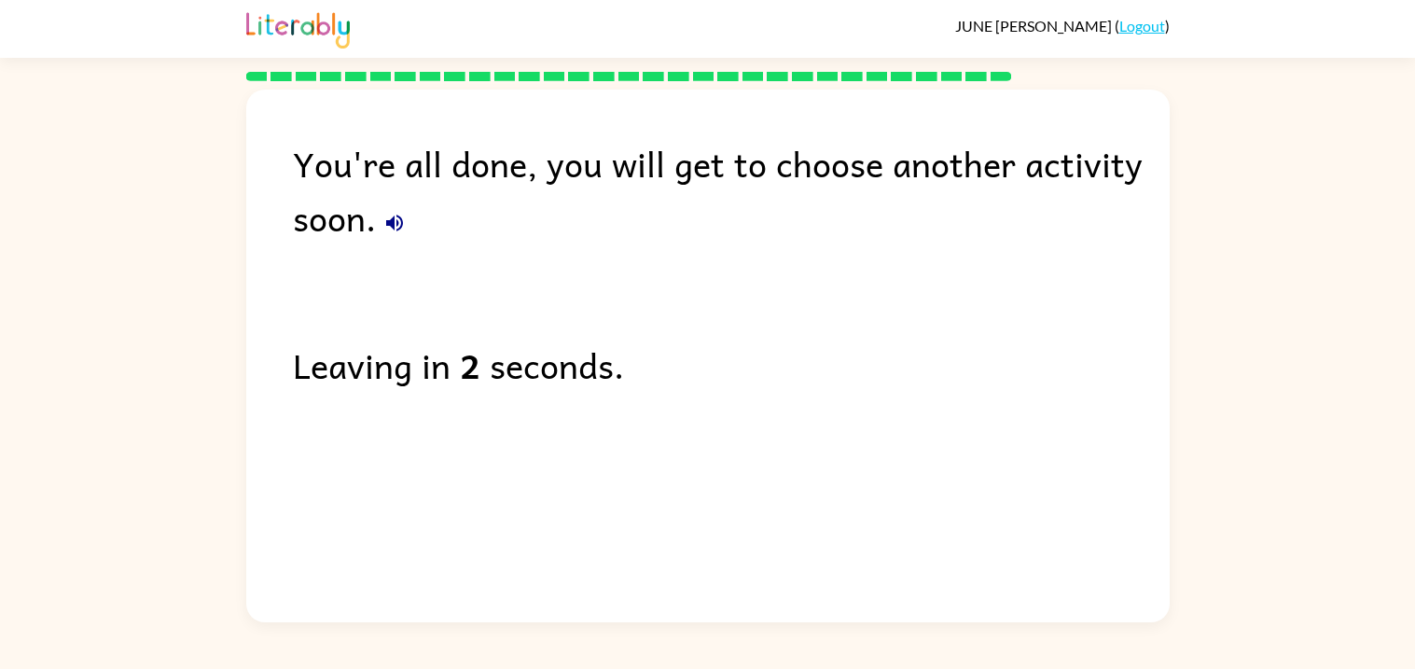  I want to click on div: You're all done, you will get to choose another activity soon., so click(731, 190).